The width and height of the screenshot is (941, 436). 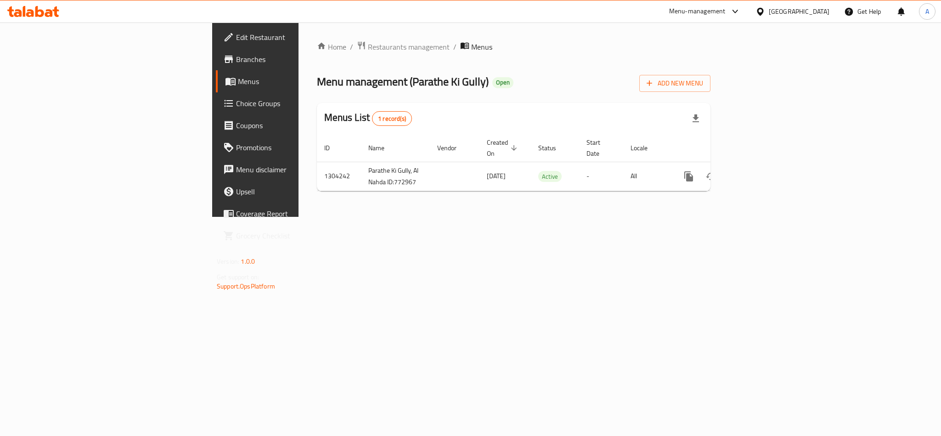 I want to click on span: Choice Groups, so click(x=299, y=103).